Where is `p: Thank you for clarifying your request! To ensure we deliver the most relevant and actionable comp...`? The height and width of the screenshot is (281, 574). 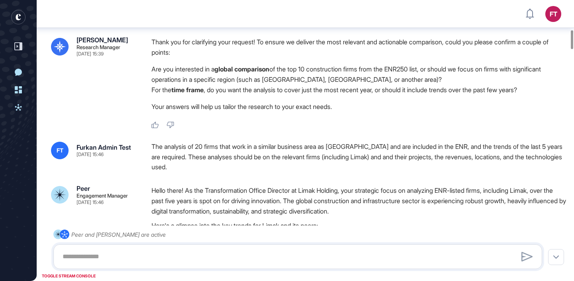
p: Thank you for clarifying your request! To ensure we deliver the most relevant and actionable comp... is located at coordinates (359, 47).